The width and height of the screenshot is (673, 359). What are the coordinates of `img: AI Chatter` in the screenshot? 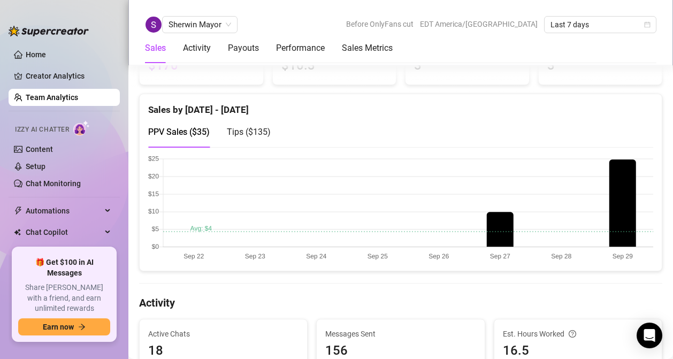 It's located at (81, 128).